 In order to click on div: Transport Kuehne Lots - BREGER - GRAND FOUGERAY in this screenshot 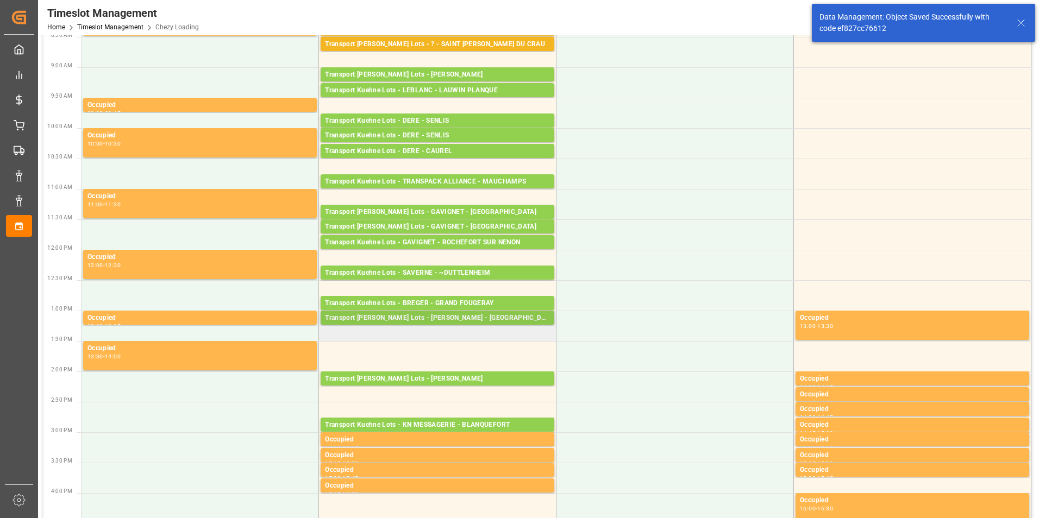, I will do `click(437, 304)`.